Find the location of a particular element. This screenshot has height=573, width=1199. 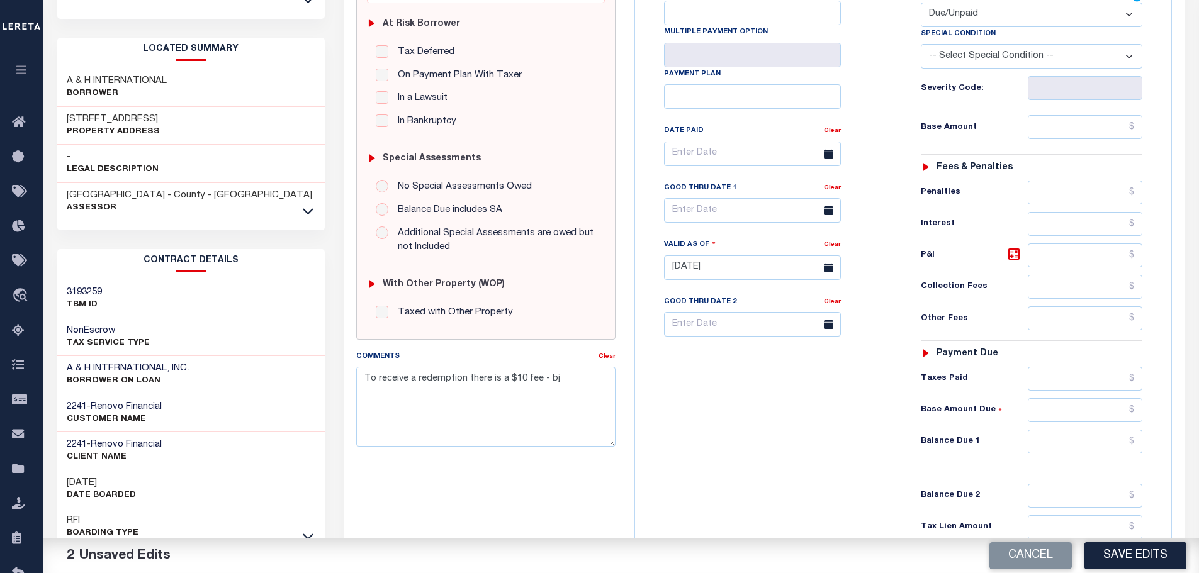

label: Good Thru Date 1 is located at coordinates (700, 188).